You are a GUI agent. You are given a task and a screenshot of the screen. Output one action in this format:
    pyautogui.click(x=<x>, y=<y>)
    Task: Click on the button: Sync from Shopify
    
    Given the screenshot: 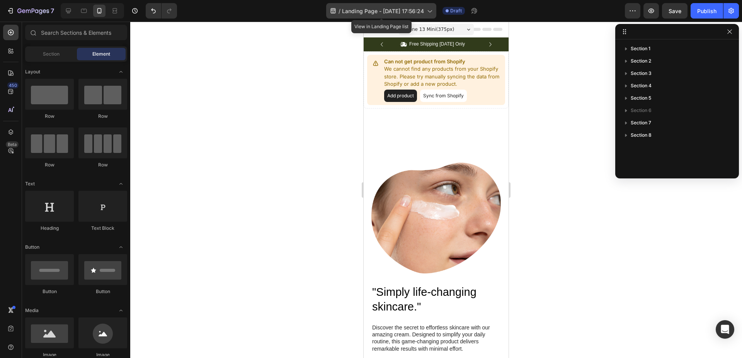 What is the action you would take?
    pyautogui.click(x=80, y=74)
    